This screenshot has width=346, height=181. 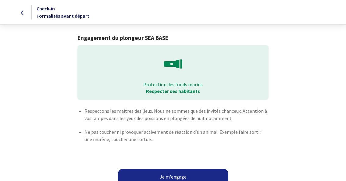 I want to click on p: Respectons les maîtres des lieux. Nous ne sommes que des invités chanceux. Attention à vos lampes..., so click(x=176, y=114).